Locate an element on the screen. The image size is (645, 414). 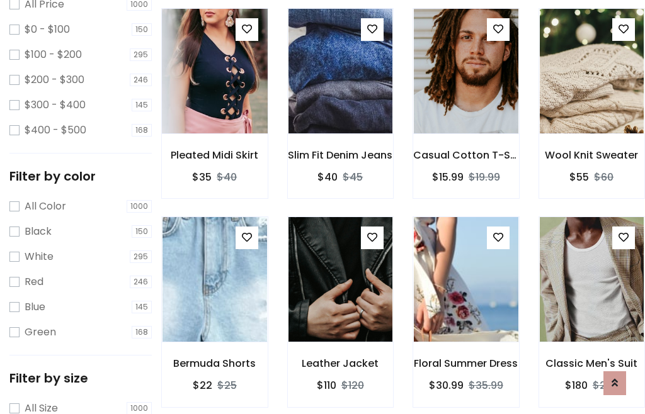
label: $100 - $200 is located at coordinates (53, 55).